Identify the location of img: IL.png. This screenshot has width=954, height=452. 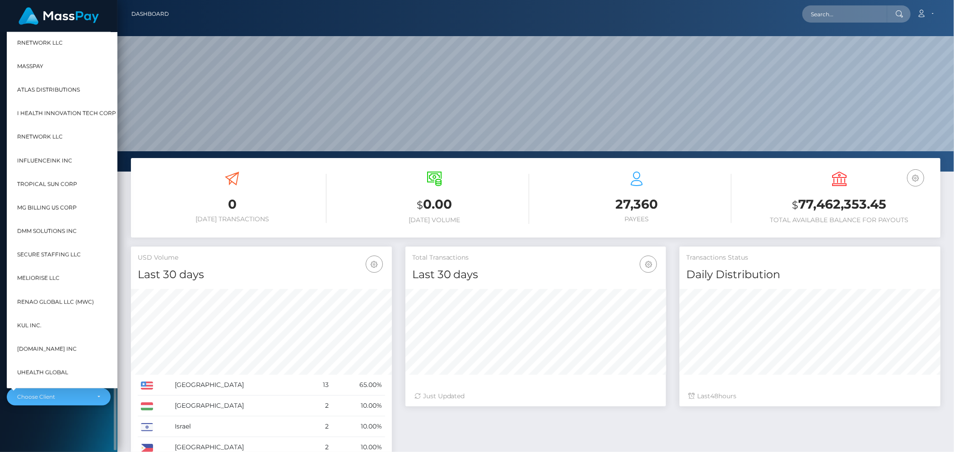
(147, 427).